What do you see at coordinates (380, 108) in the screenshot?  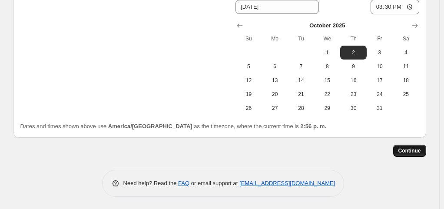 I see `span: 31` at bounding box center [380, 108].